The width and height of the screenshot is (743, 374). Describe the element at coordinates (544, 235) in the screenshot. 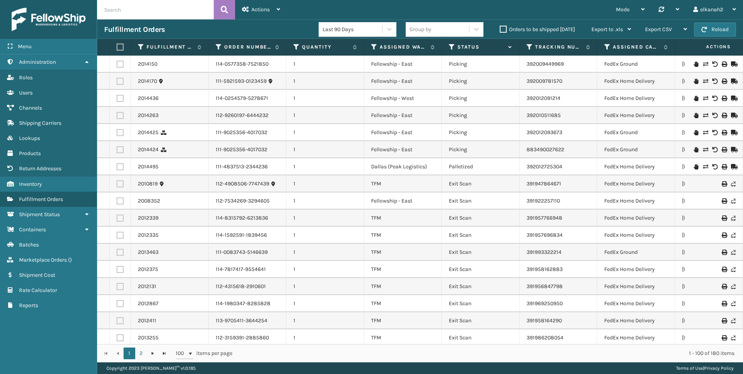

I see `a: 391957696834` at that location.